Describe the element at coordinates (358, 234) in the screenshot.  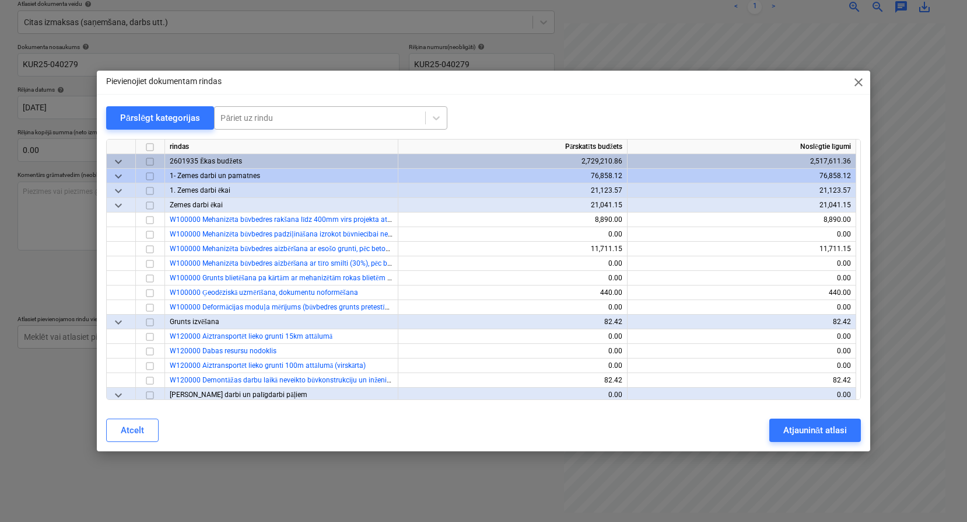
I see `span: W100000 Mehanizēta būvbedres padziļināšana izrokot būvniecībai nederīgo grunti un piebēršana ar t...` at that location.